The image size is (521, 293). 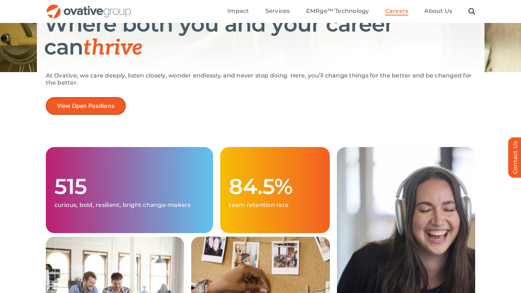 What do you see at coordinates (338, 11) in the screenshot?
I see `span: EMRge™ Technology` at bounding box center [338, 11].